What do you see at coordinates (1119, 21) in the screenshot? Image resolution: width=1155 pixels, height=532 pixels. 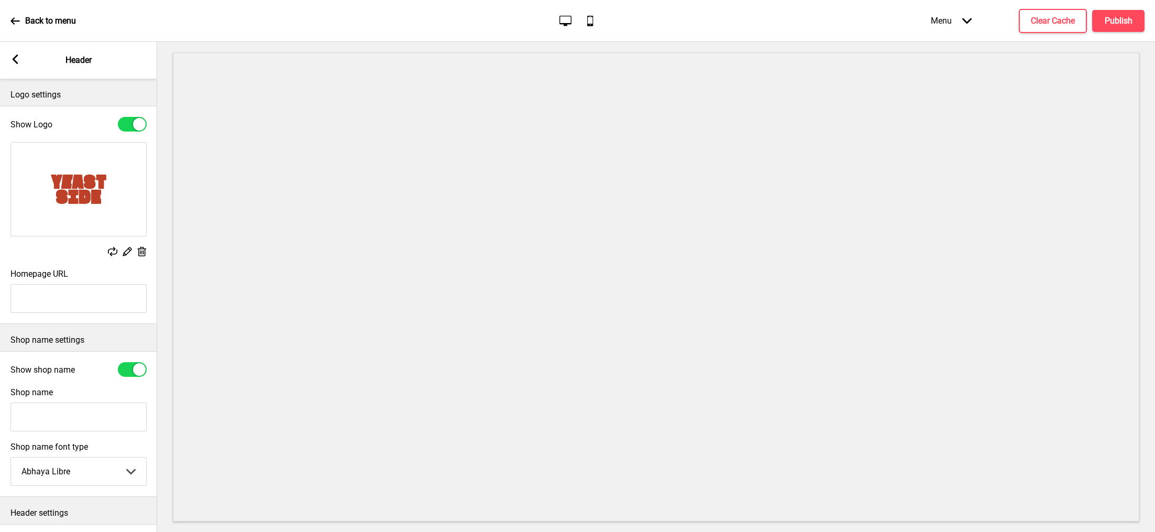 I see `h4: Publish` at bounding box center [1119, 21].